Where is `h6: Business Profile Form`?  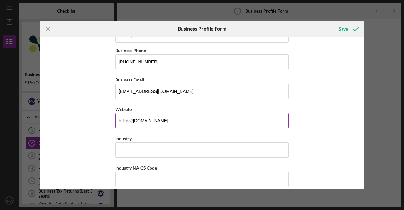 h6: Business Profile Form is located at coordinates (202, 29).